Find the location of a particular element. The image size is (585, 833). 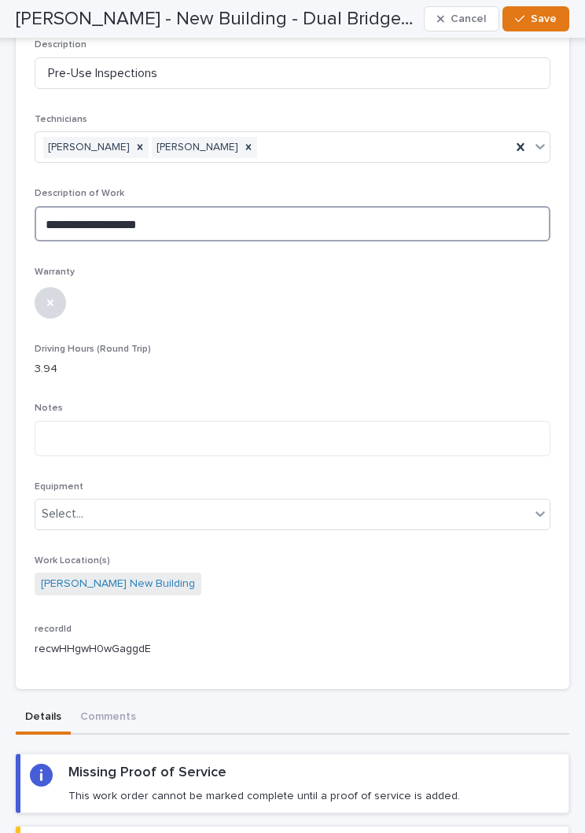

span: Description is located at coordinates (61, 45).